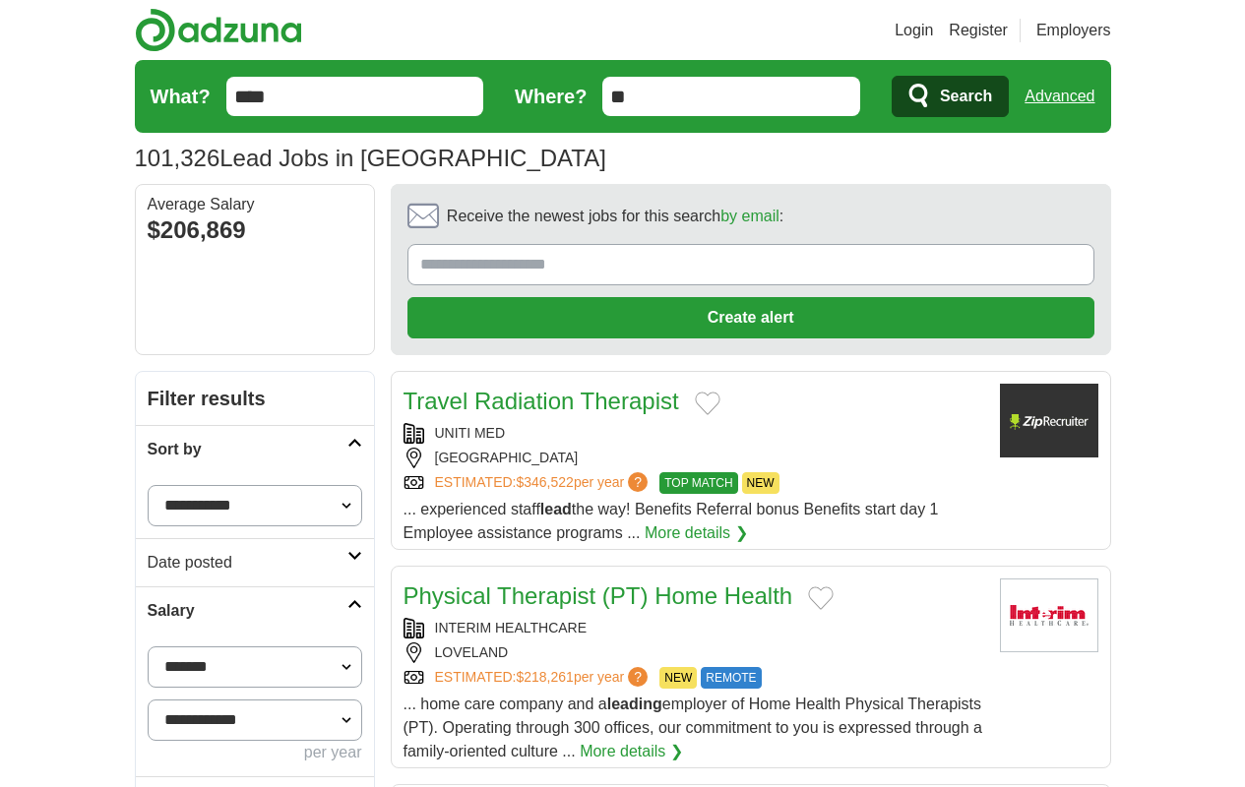 This screenshot has width=1245, height=787. What do you see at coordinates (598, 595) in the screenshot?
I see `a: Physical Therapist (PT) Home Health` at bounding box center [598, 595].